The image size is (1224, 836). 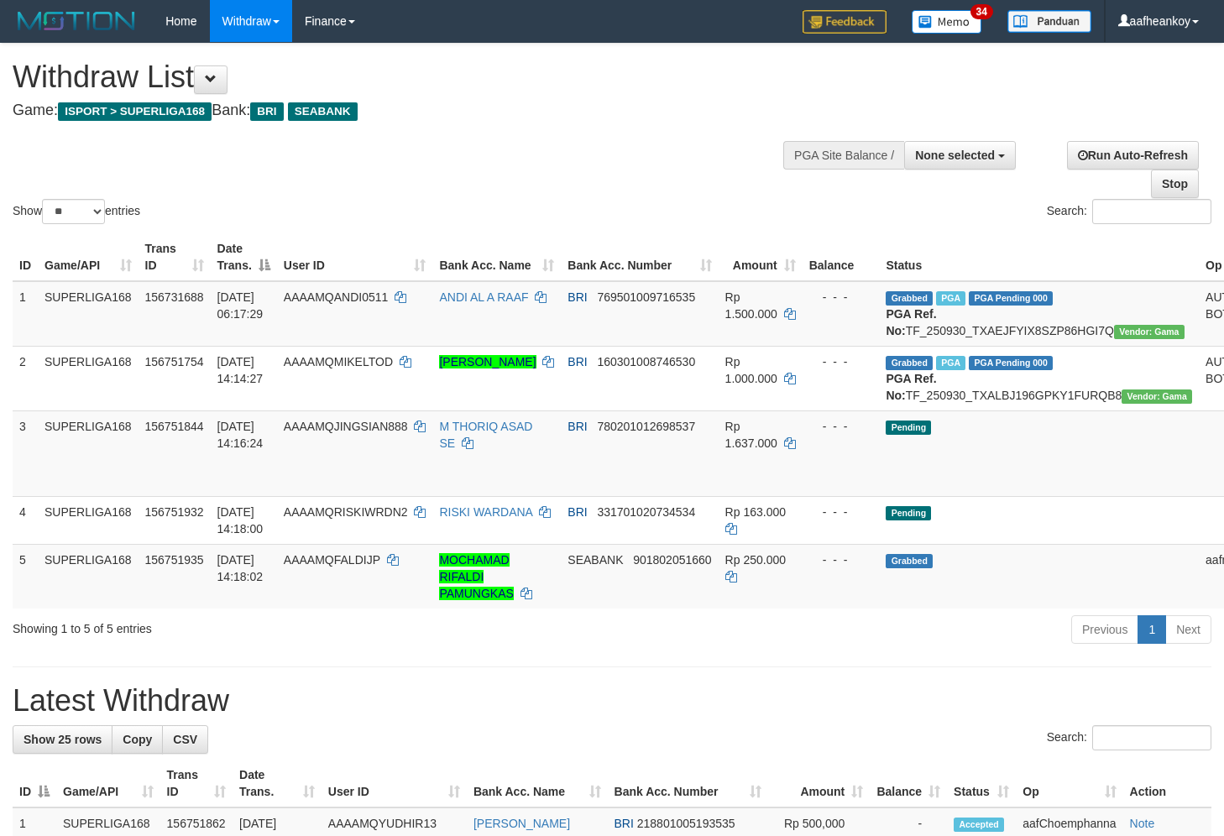 What do you see at coordinates (751, 370) in the screenshot?
I see `span: Rp 1.000.000` at bounding box center [751, 370].